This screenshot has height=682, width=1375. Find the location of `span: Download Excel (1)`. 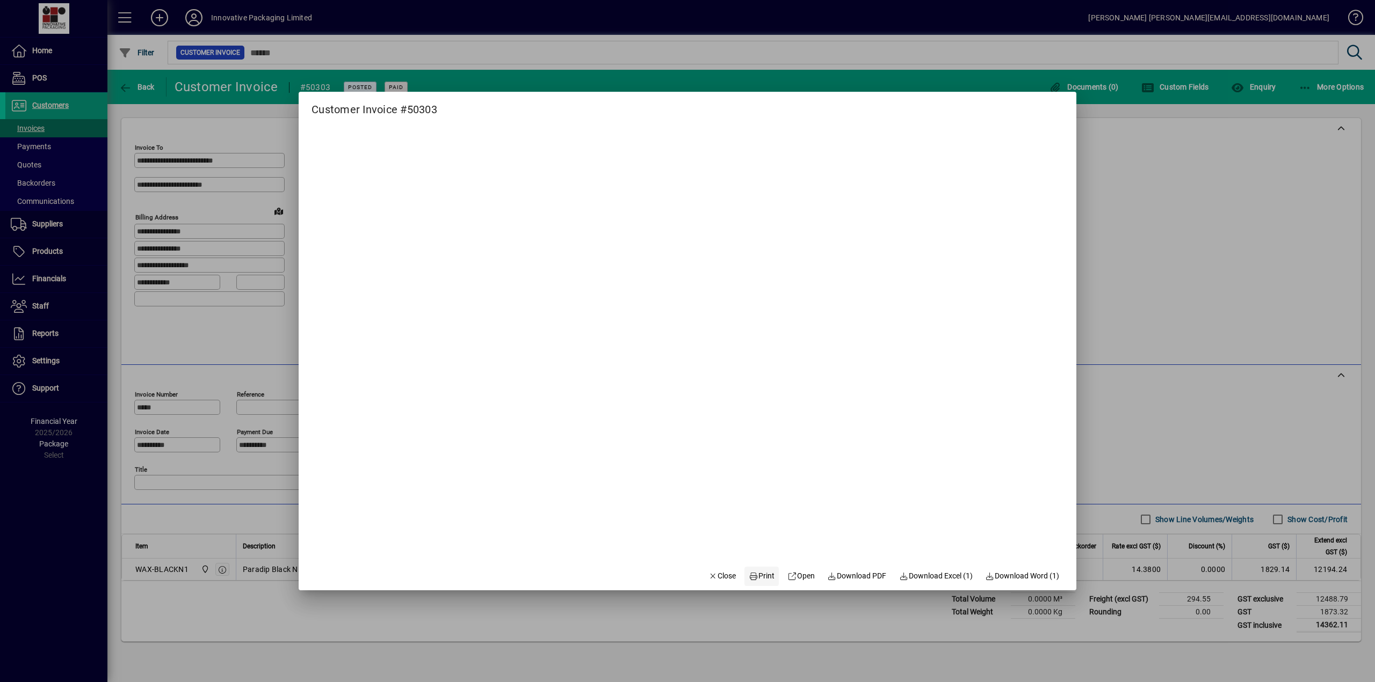

span: Download Excel (1) is located at coordinates (935, 576).